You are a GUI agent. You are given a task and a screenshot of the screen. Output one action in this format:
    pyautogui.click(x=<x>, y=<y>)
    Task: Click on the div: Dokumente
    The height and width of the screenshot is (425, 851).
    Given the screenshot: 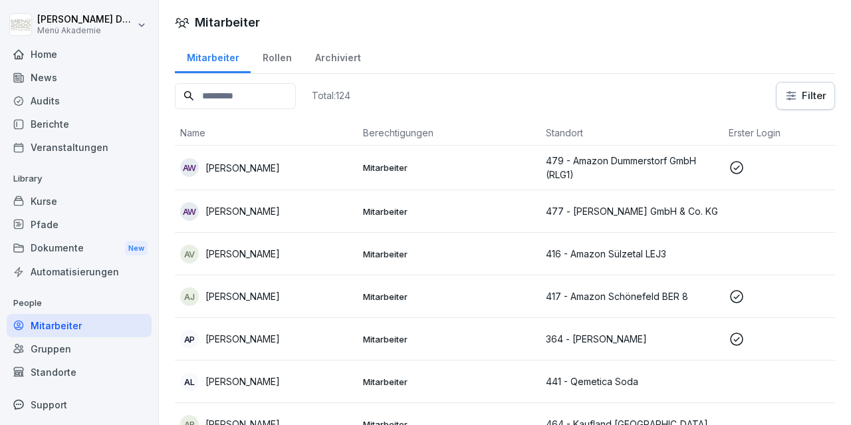 What is the action you would take?
    pyautogui.click(x=79, y=248)
    